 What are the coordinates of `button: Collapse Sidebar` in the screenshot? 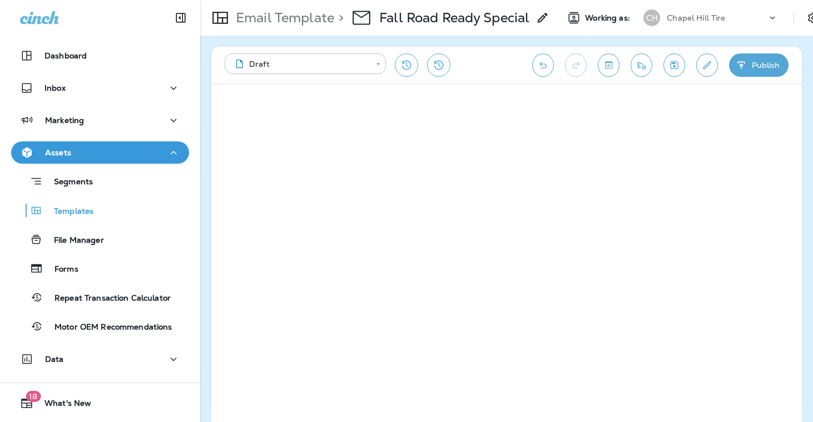 It's located at (181, 18).